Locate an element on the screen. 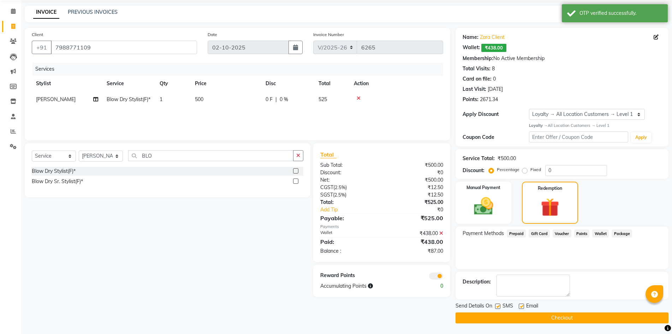  span: Blow Dry Stylist(F)* is located at coordinates (129, 99).